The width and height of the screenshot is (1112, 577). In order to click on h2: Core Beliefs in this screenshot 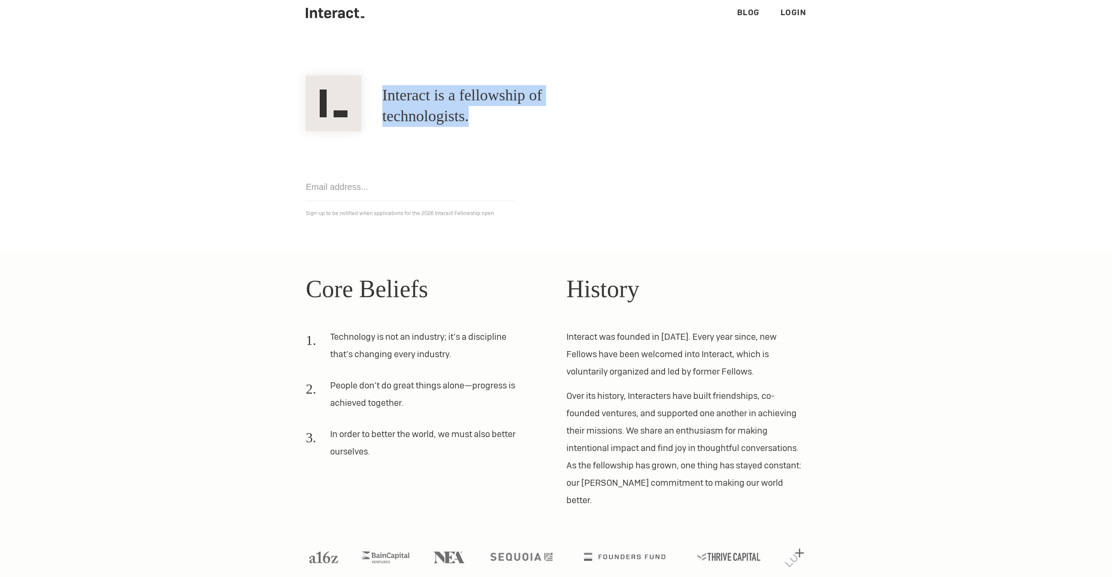, I will do `click(426, 289)`.